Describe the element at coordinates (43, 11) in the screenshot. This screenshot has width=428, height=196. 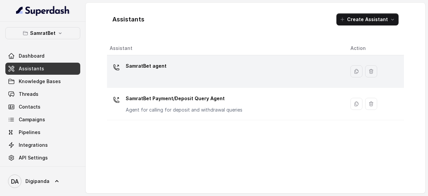
I see `img: light.svg` at that location.